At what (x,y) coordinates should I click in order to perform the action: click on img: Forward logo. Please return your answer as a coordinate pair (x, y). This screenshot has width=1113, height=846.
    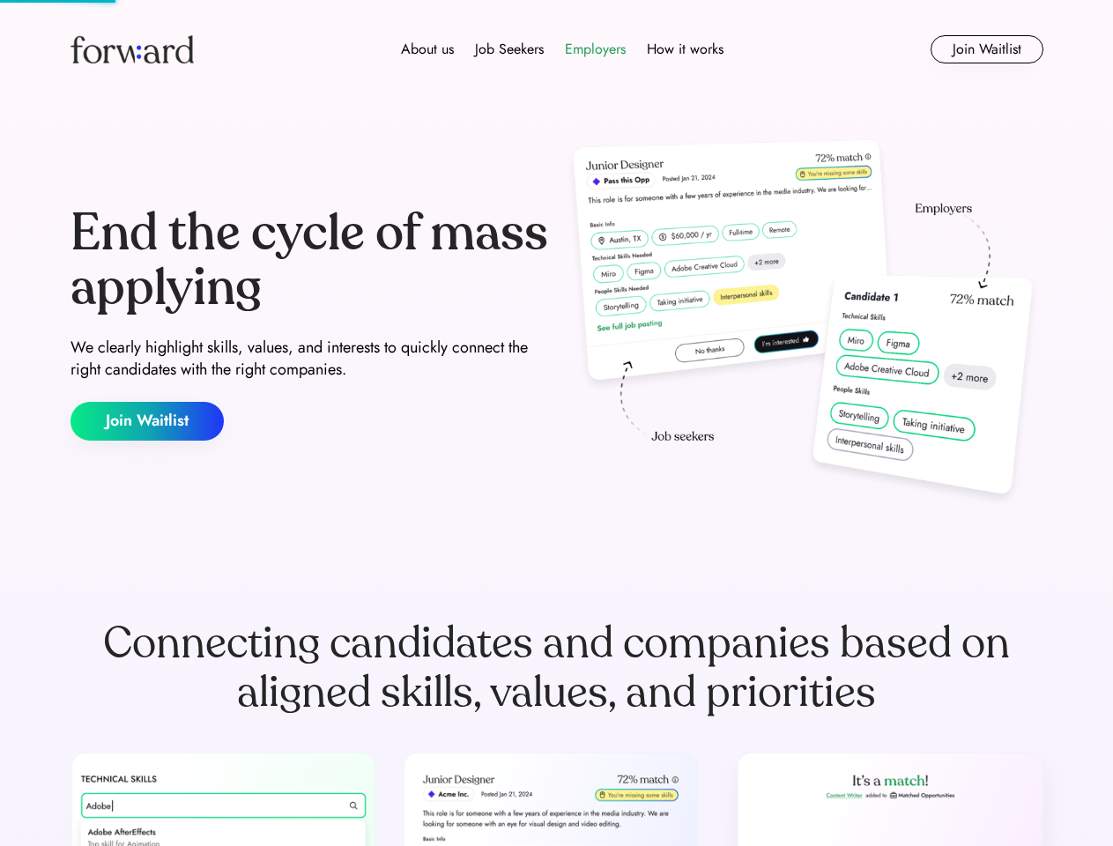
    Looking at the image, I should click on (132, 49).